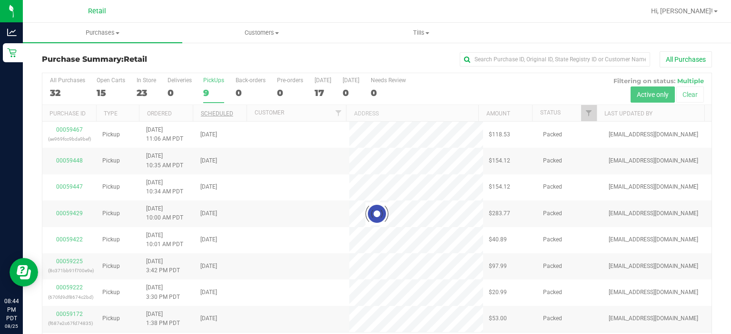  Describe the element at coordinates (421, 33) in the screenshot. I see `a: Tills` at that location.